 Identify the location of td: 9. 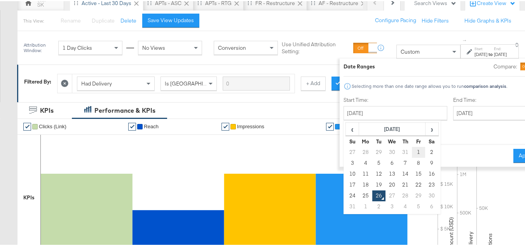
(432, 162).